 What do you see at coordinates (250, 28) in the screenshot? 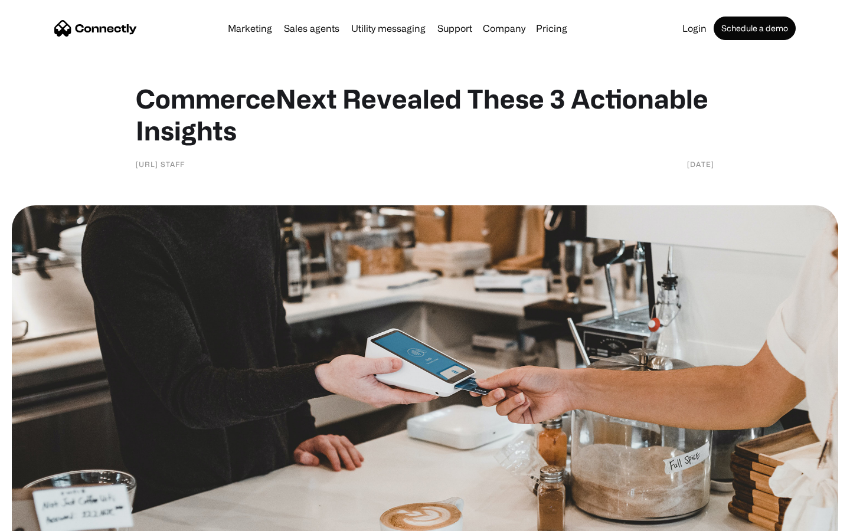
I see `a: Marketing` at bounding box center [250, 28].